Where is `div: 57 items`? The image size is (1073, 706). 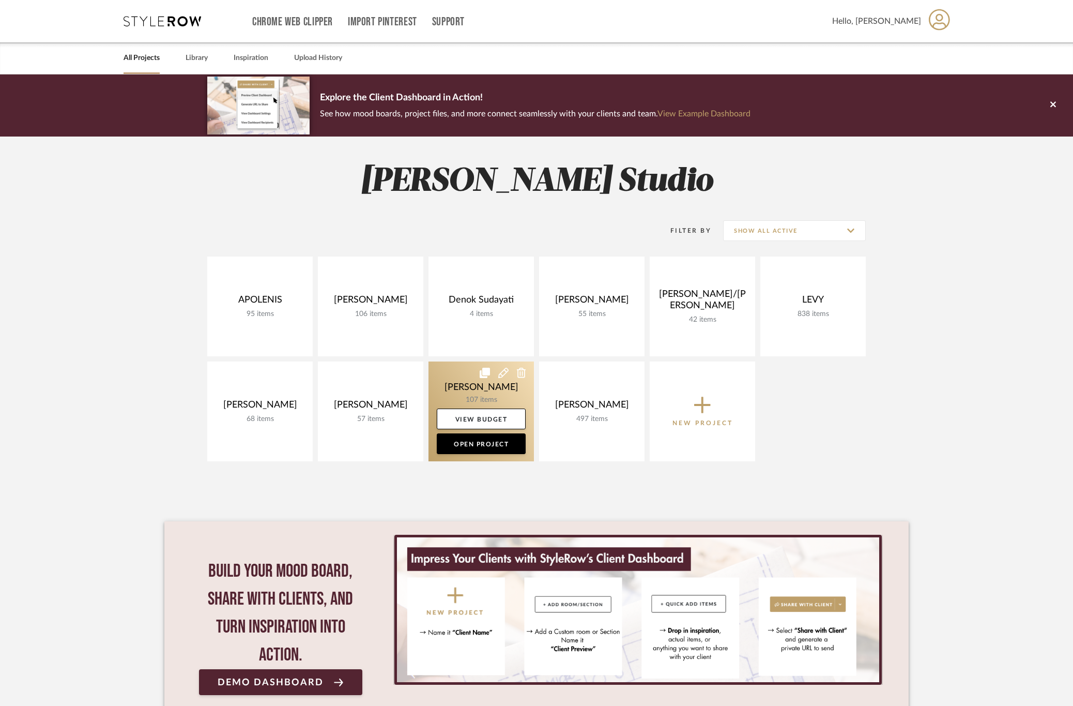
div: 57 items is located at coordinates (371, 419).